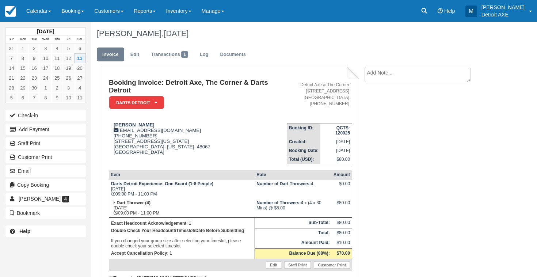  Describe the element at coordinates (135, 102) in the screenshot. I see `a: Darts Detroit` at that location.